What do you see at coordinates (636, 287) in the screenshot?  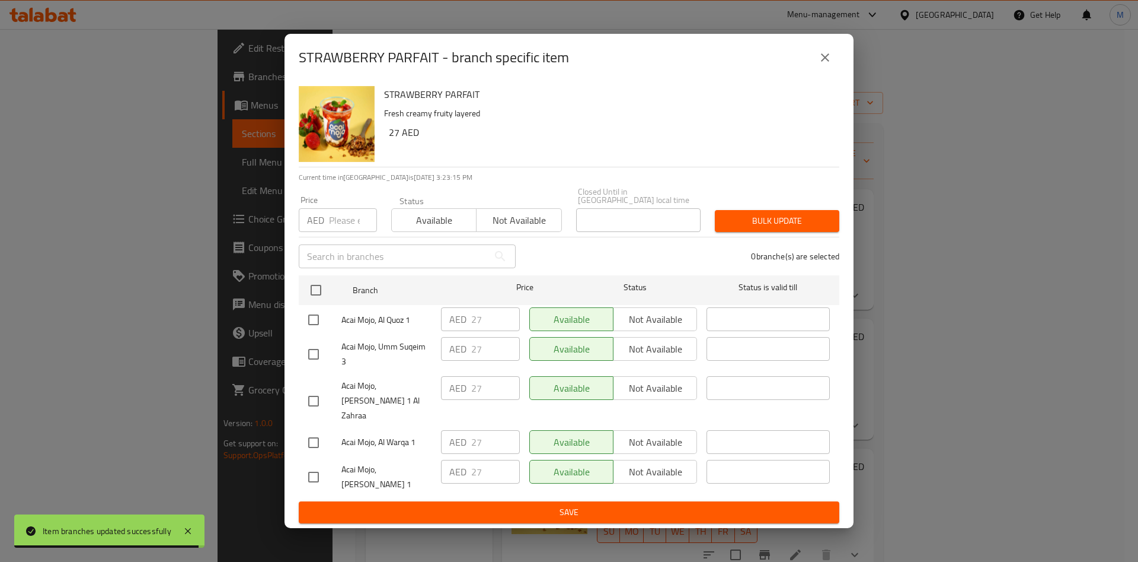 I see `span: Status` at bounding box center [636, 287].